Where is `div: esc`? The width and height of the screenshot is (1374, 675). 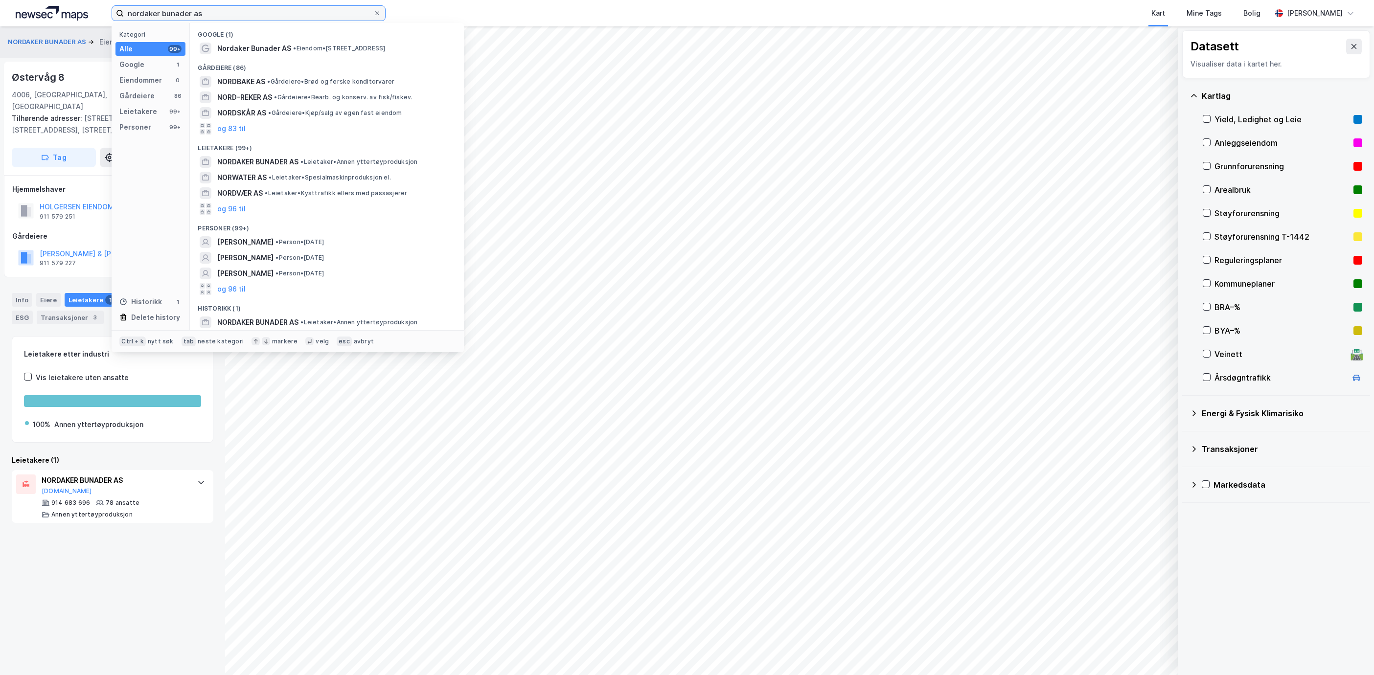 div: esc is located at coordinates (344, 342).